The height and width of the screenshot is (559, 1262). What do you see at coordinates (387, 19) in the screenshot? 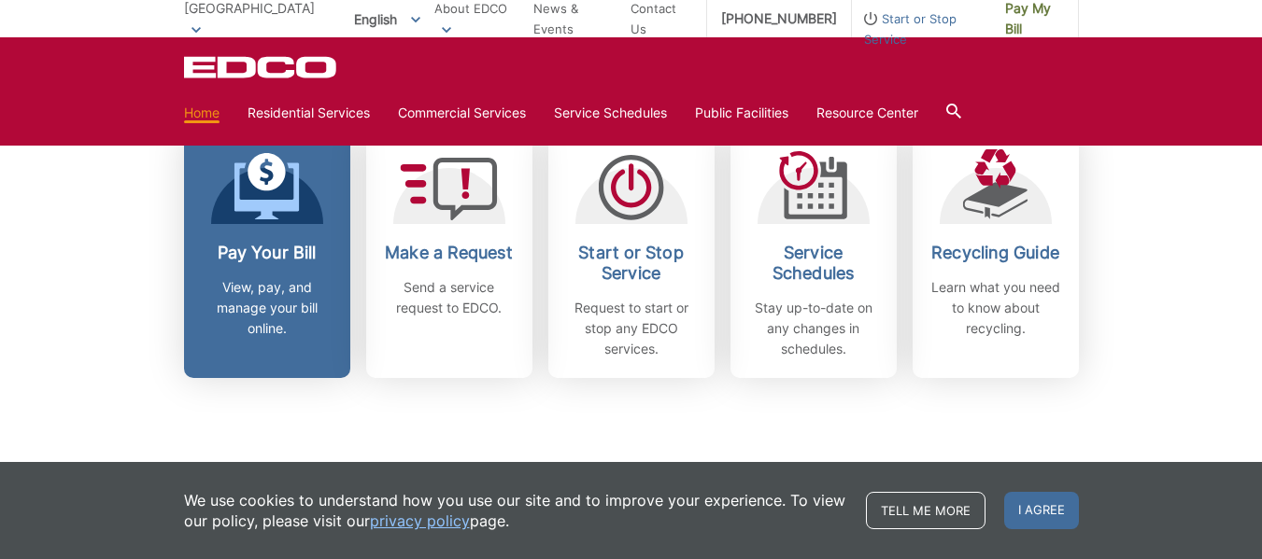
I see `span: English` at bounding box center [387, 19].